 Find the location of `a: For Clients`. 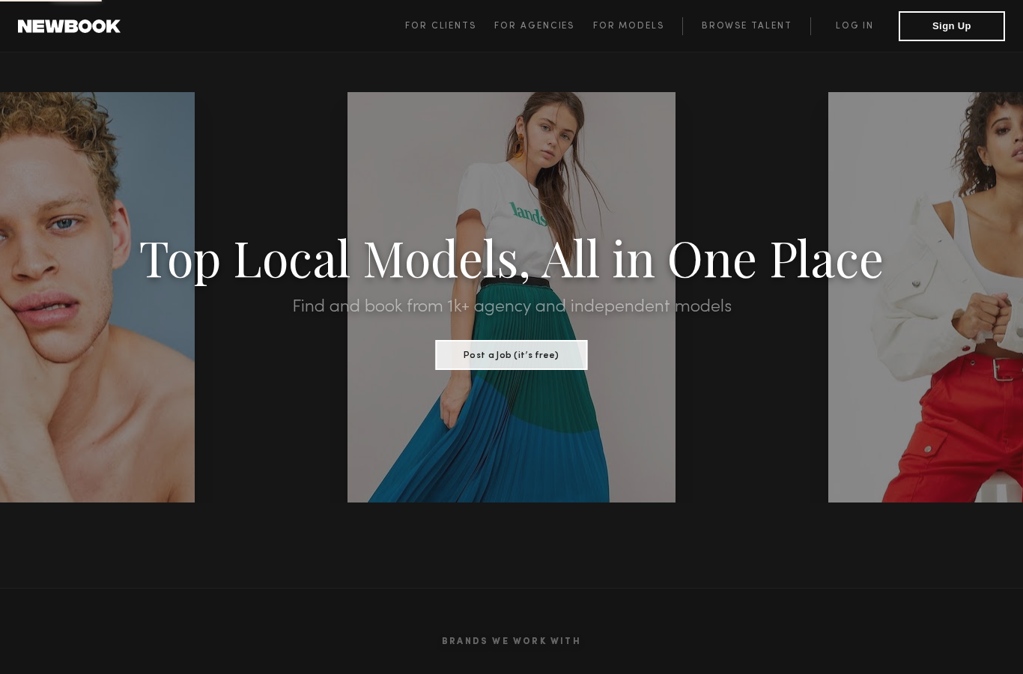

a: For Clients is located at coordinates (449, 26).